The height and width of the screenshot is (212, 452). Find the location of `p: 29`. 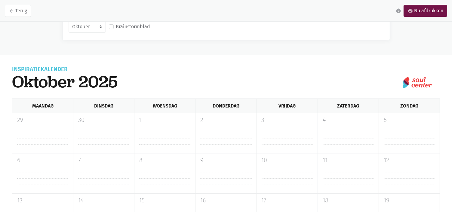

p: 29 is located at coordinates (43, 120).